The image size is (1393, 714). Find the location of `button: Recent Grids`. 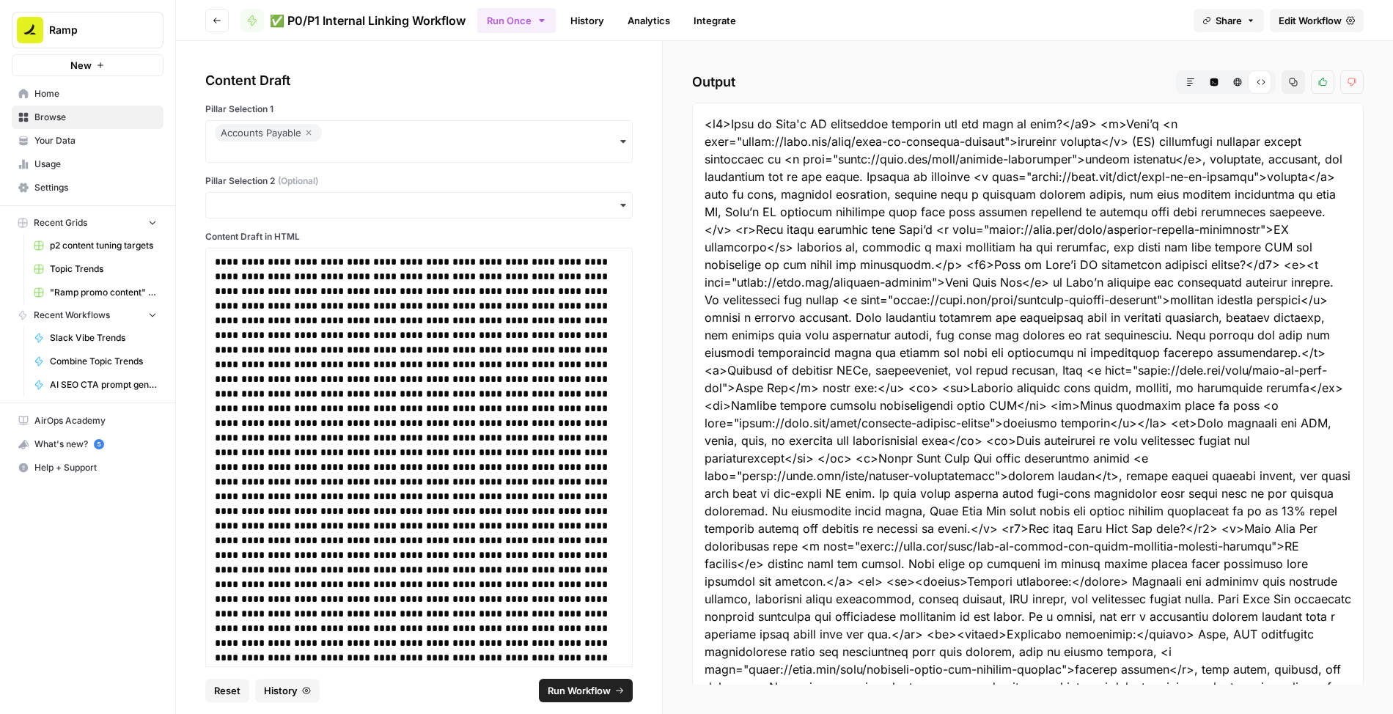

button: Recent Grids is located at coordinates (87, 223).